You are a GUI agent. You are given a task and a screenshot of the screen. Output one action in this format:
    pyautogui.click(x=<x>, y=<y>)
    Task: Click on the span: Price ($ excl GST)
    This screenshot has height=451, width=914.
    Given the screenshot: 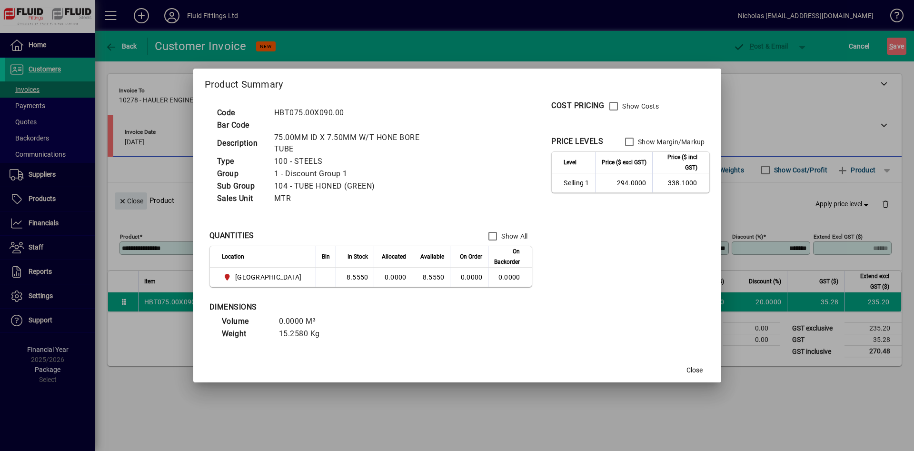 What is the action you would take?
    pyautogui.click(x=624, y=162)
    